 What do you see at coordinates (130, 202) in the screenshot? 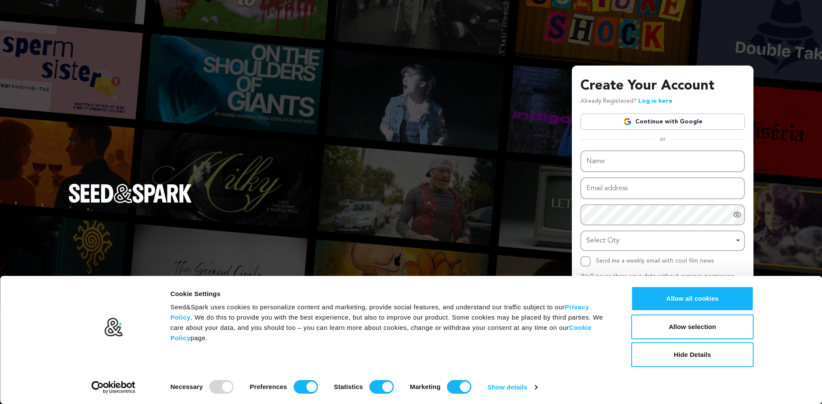
I see `a: Seed&Spark Homepage` at bounding box center [130, 202].